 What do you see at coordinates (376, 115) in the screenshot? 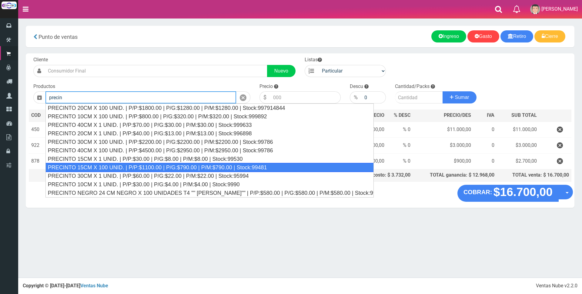
I see `span: PRECIO` at bounding box center [376, 115].